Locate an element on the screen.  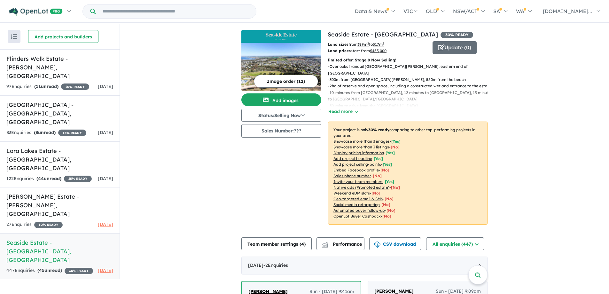
u: Social media retargeting is located at coordinates (356, 204).